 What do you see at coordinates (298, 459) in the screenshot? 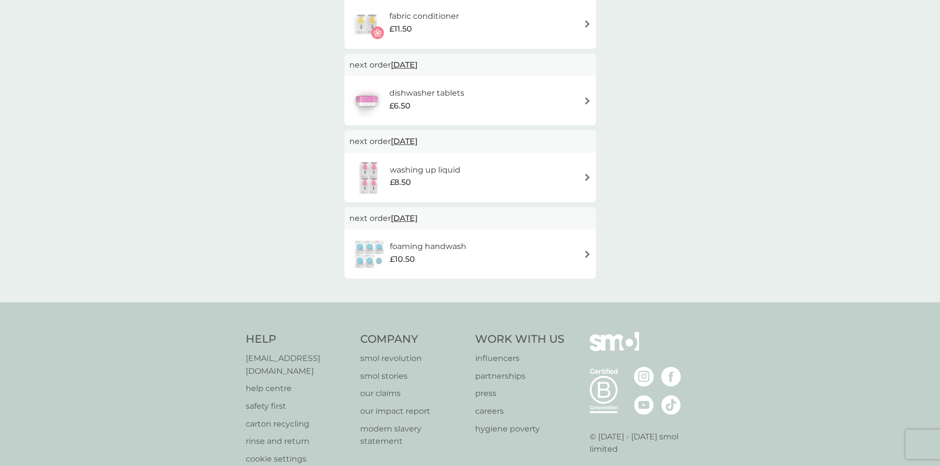
I see `a: cookie settings` at bounding box center [298, 459].